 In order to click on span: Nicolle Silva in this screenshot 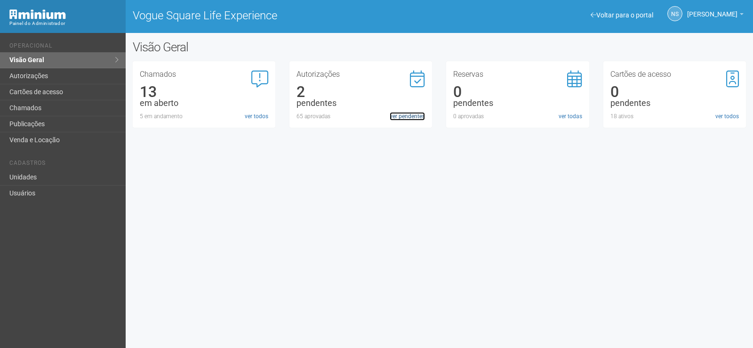, I will do `click(712, 9)`.